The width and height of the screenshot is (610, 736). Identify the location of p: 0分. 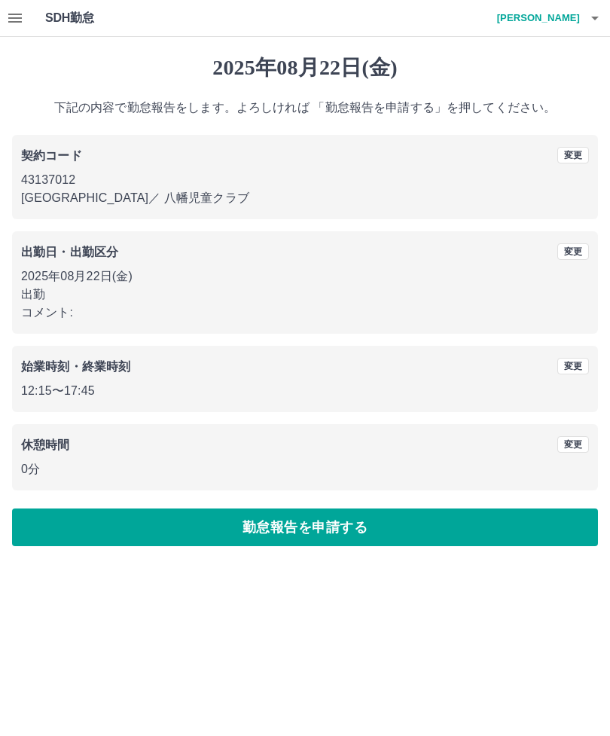
(305, 469).